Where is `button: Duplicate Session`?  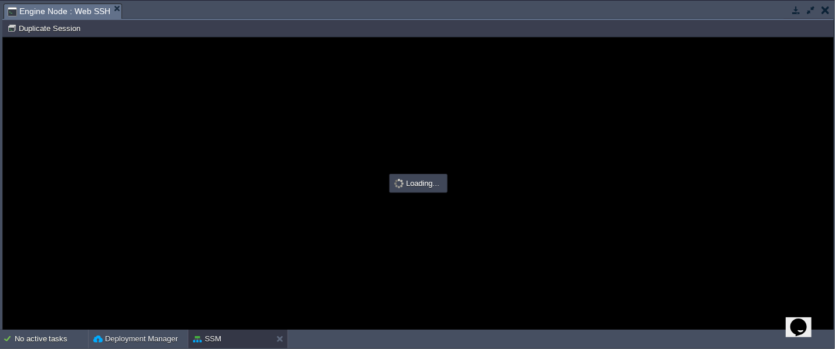 button: Duplicate Session is located at coordinates (45, 28).